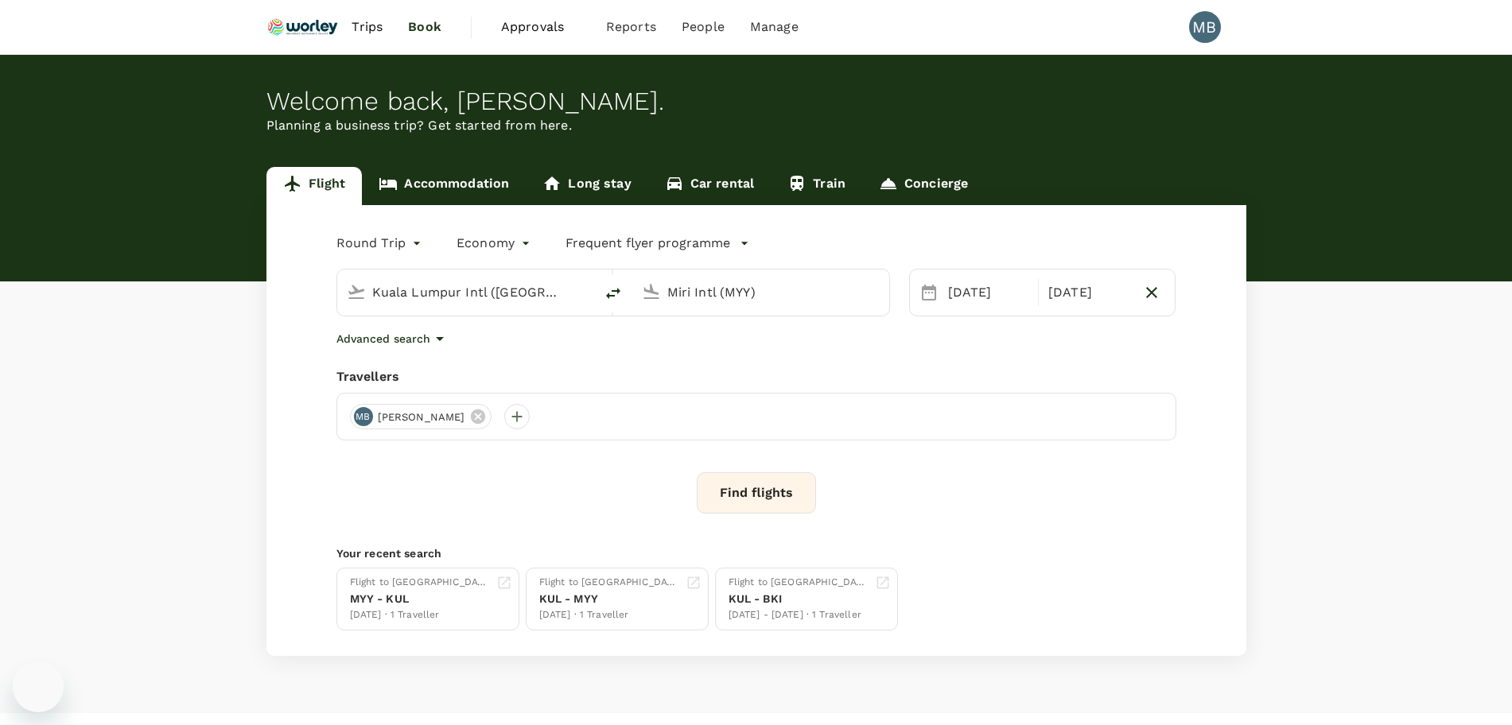 Image resolution: width=1512 pixels, height=725 pixels. I want to click on a: Train, so click(816, 186).